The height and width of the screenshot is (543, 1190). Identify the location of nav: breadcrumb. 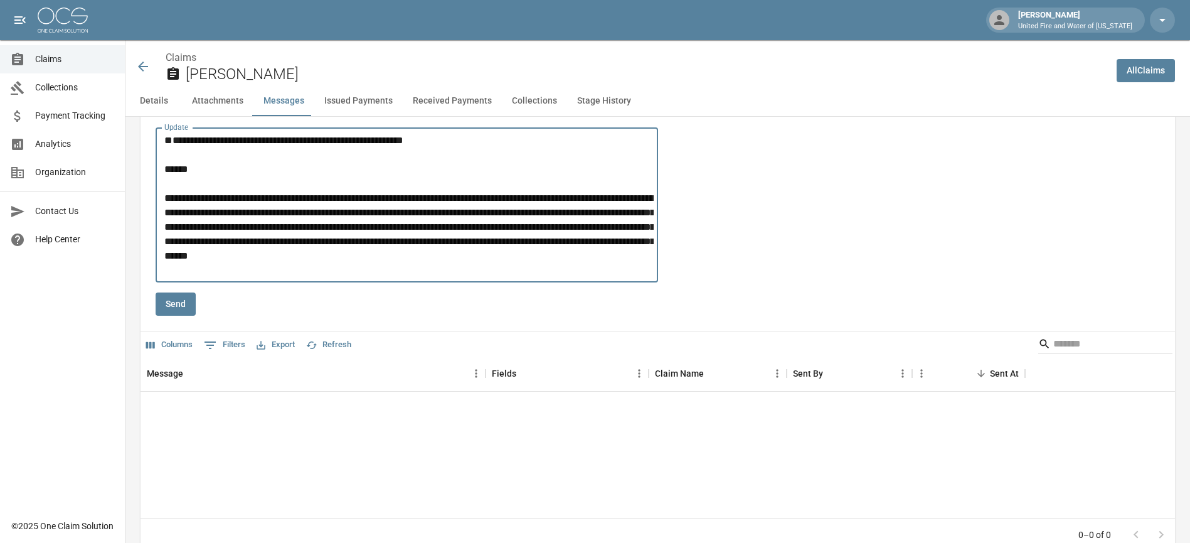
(636, 58).